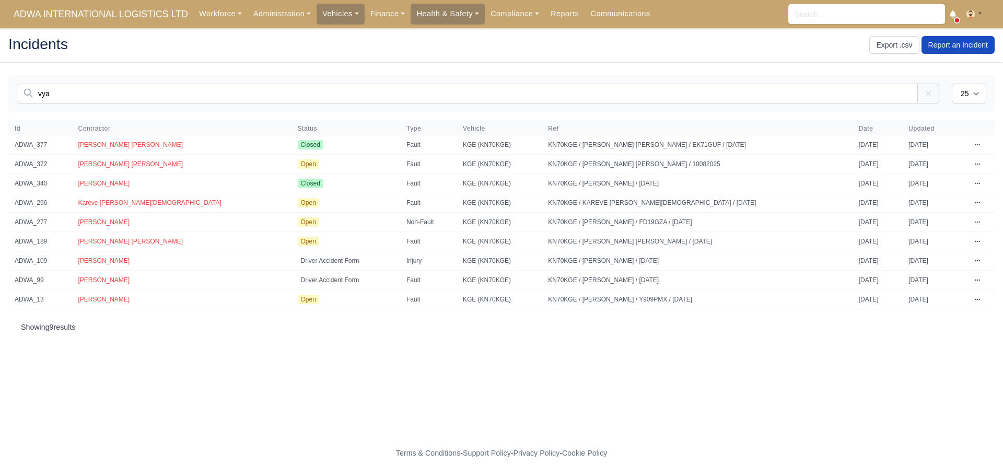 This screenshot has width=1003, height=476. What do you see at coordinates (537, 453) in the screenshot?
I see `a: Privacy Policy` at bounding box center [537, 453].